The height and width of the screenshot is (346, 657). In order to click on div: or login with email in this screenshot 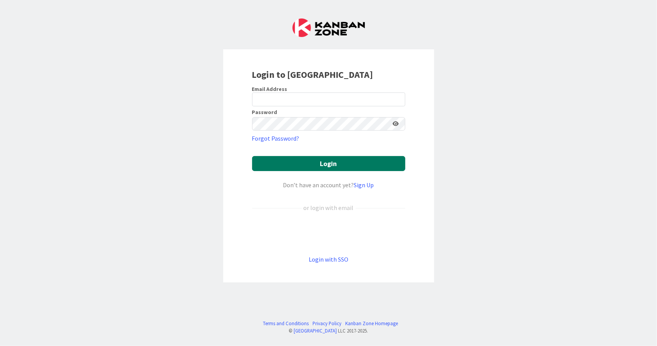, I will do `click(329, 207)`.